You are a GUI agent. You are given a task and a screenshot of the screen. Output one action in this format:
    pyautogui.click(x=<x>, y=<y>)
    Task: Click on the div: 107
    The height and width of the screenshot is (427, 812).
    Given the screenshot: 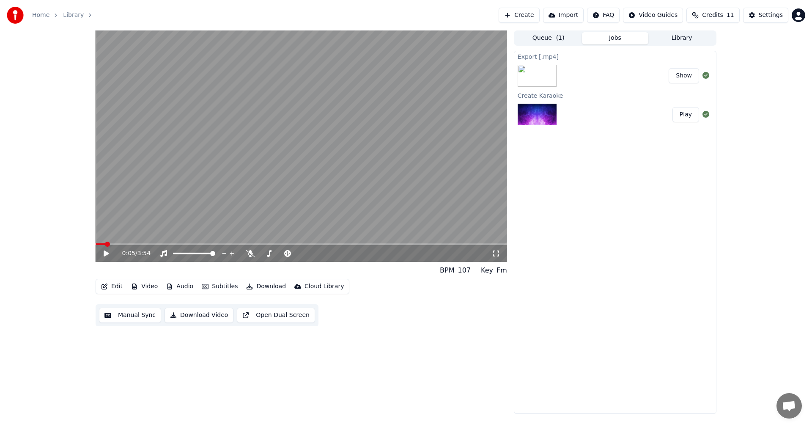 What is the action you would take?
    pyautogui.click(x=464, y=270)
    